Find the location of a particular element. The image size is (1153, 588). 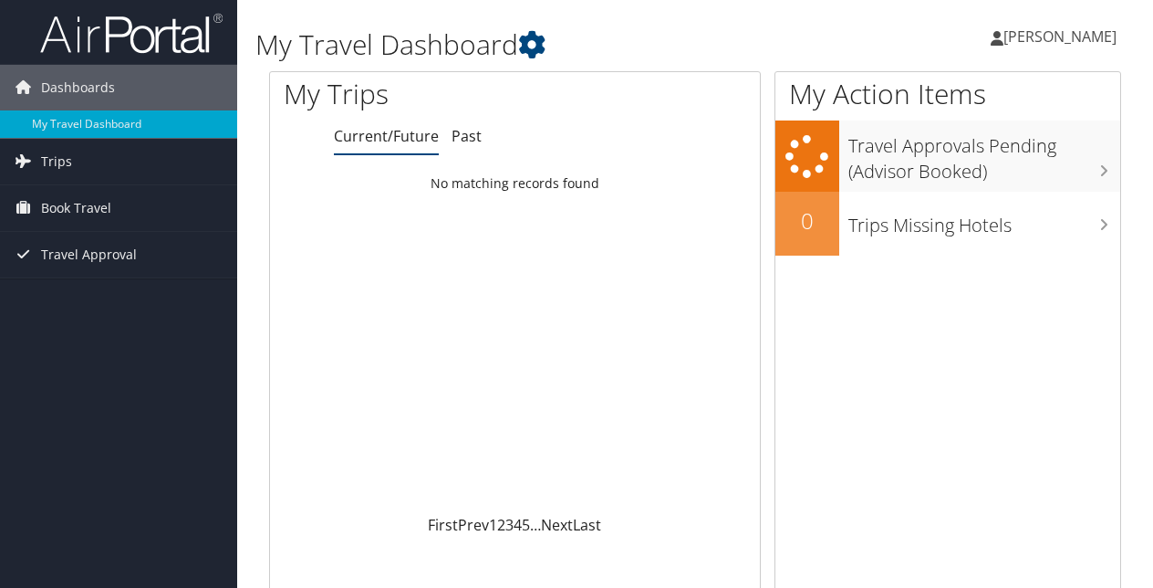

a: Next is located at coordinates (557, 525).